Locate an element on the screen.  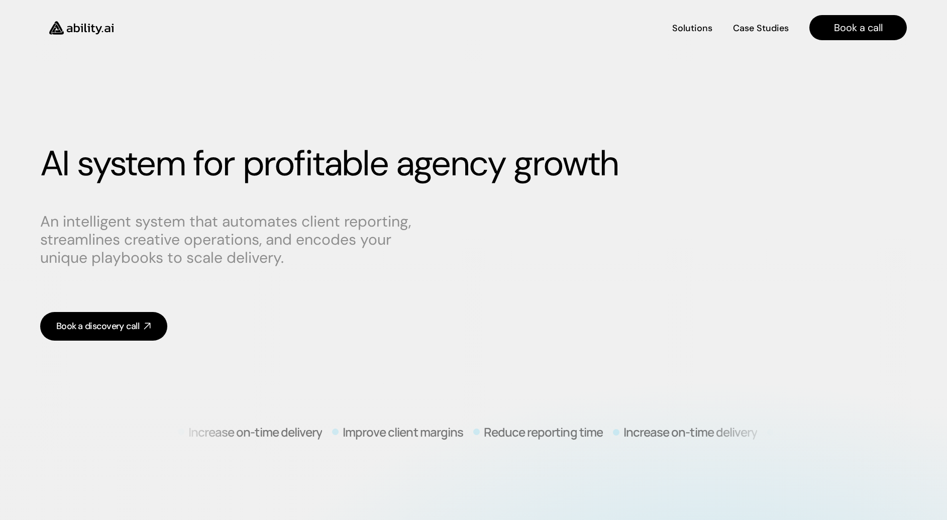
a: Solutions is located at coordinates (693, 28).